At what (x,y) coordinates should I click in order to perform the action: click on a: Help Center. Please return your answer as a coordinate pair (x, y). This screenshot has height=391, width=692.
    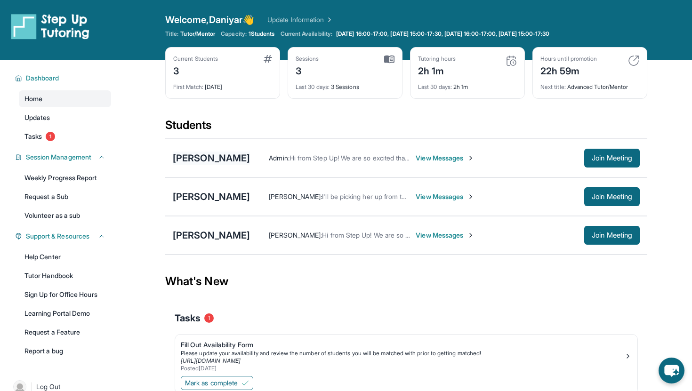
    Looking at the image, I should click on (65, 257).